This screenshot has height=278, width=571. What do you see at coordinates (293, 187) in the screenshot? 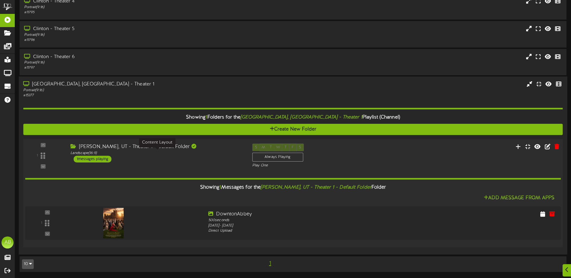
I see `div: Showing Messages for the Folder` at bounding box center [293, 187].